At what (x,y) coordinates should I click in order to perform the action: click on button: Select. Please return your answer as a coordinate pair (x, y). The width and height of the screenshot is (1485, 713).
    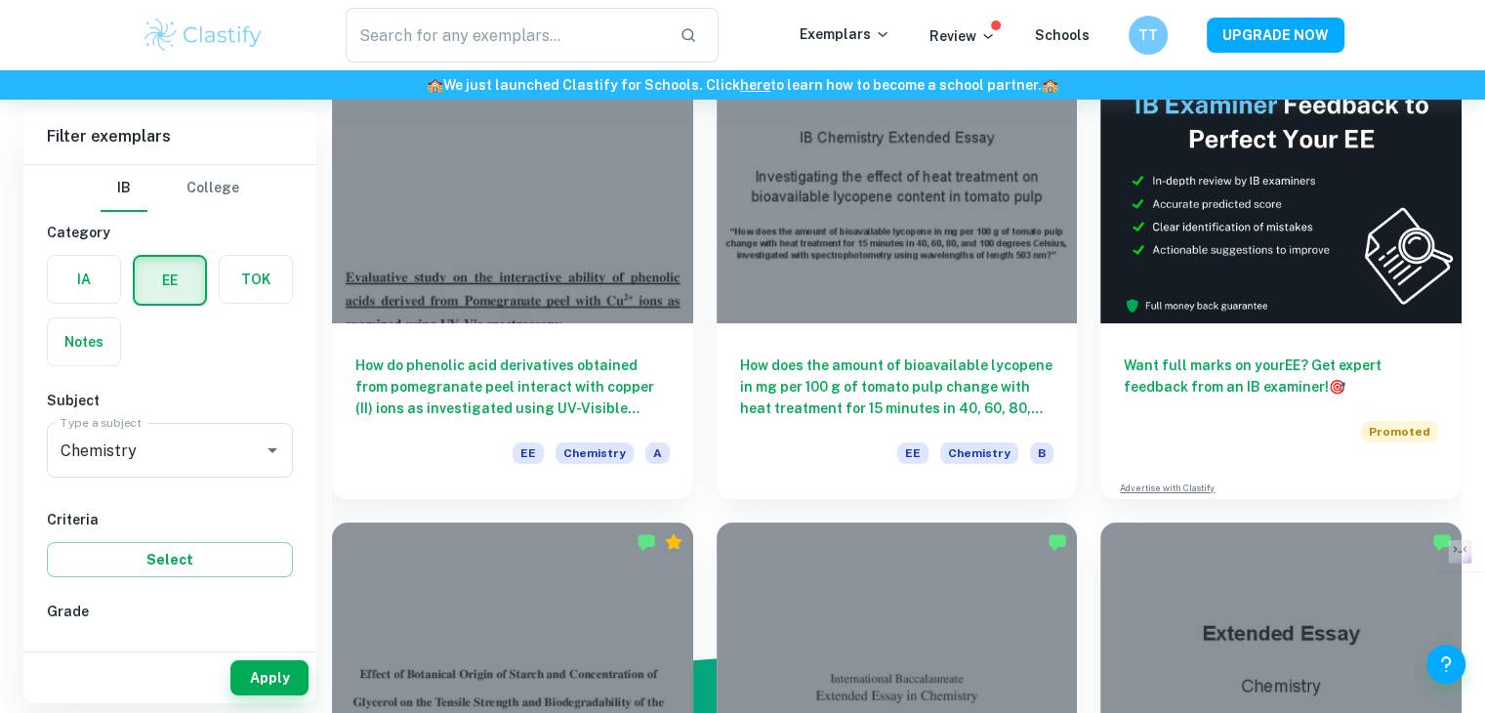
    Looking at the image, I should click on (170, 560).